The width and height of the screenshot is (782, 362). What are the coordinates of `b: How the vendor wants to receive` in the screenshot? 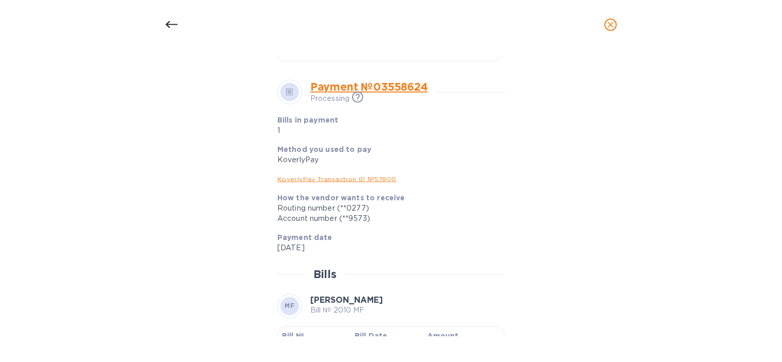 It's located at (341, 198).